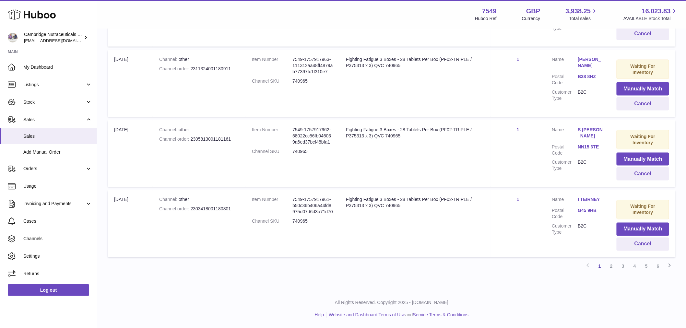  Describe the element at coordinates (591, 200) in the screenshot. I see `a: I TEIRNEY` at that location.